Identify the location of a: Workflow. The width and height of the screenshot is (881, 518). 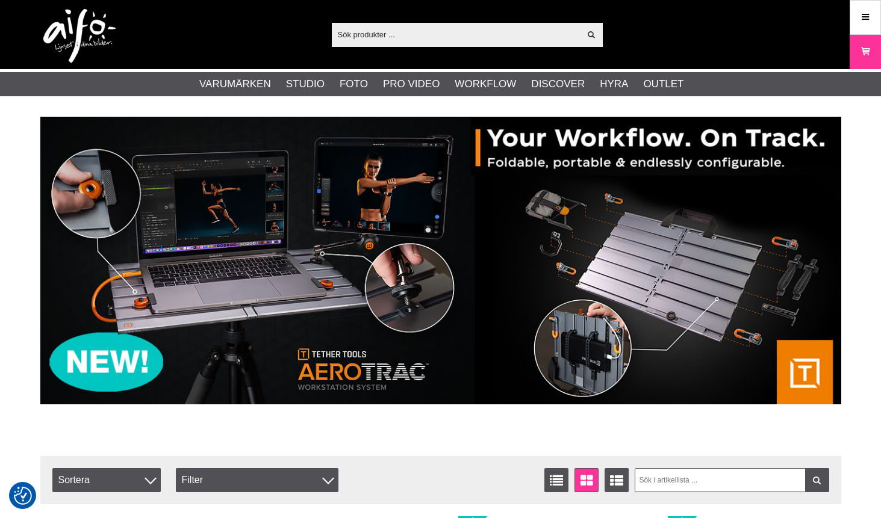
(485, 84).